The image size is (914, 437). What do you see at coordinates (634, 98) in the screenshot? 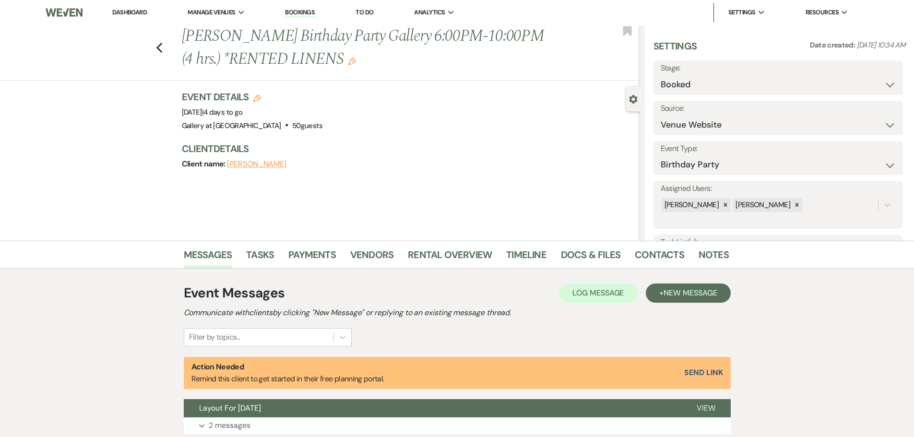
I see `button: Close lead details` at bounding box center [634, 98].